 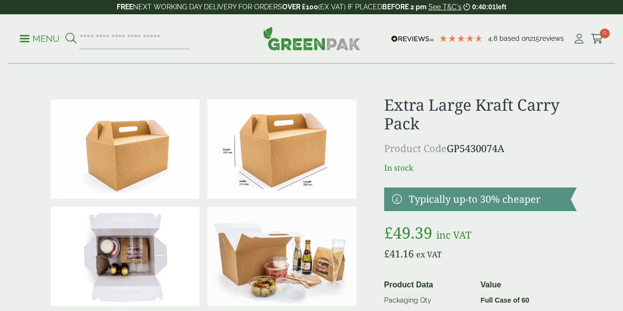 What do you see at coordinates (552, 38) in the screenshot?
I see `span: reviews` at bounding box center [552, 38].